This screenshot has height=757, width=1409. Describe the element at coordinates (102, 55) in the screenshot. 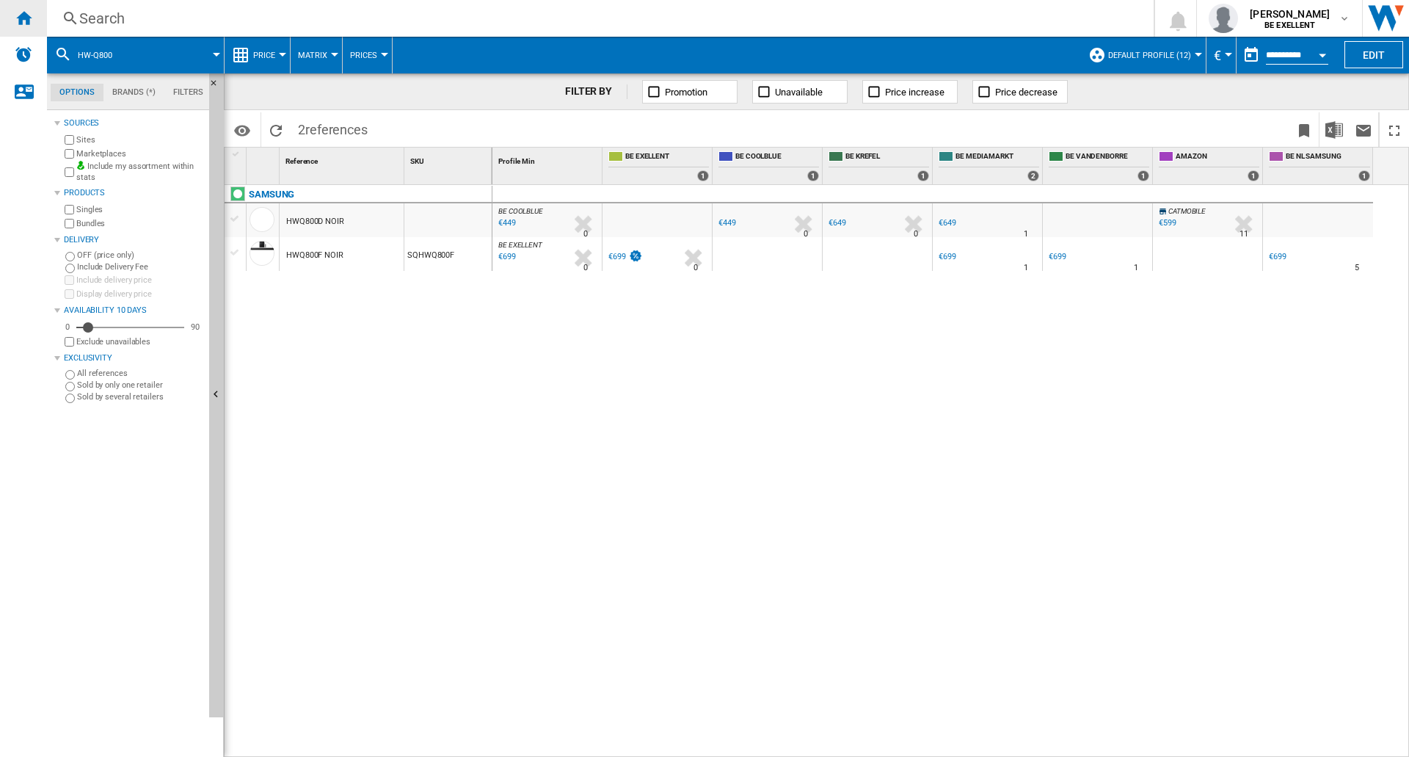

I see `button: hw-q800` at that location.